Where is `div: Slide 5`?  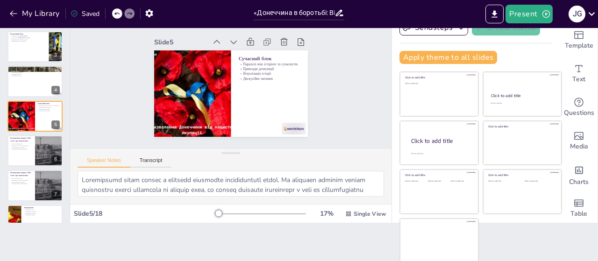 div: Slide 5 is located at coordinates (180, 42).